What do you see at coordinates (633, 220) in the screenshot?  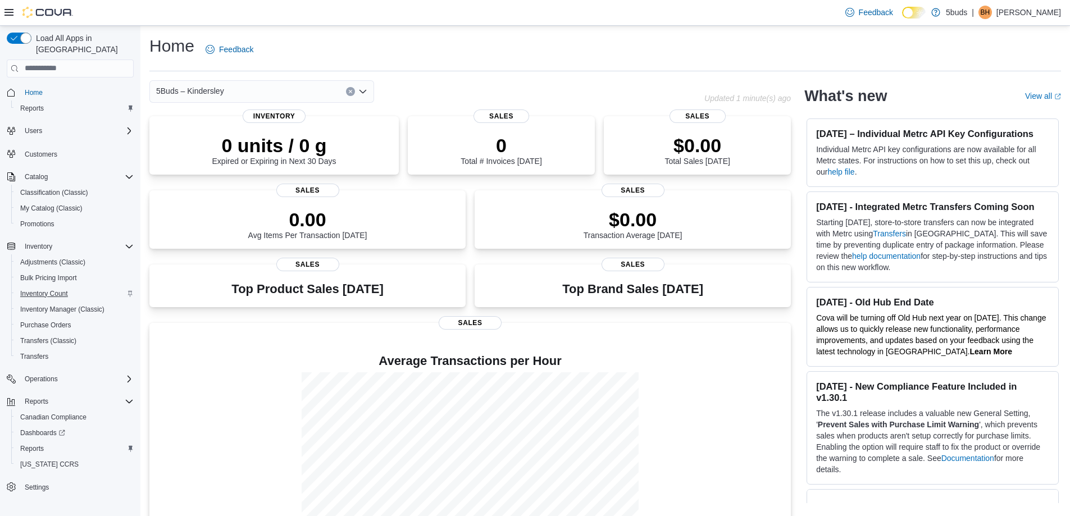 I see `p: $0.00` at bounding box center [633, 220].